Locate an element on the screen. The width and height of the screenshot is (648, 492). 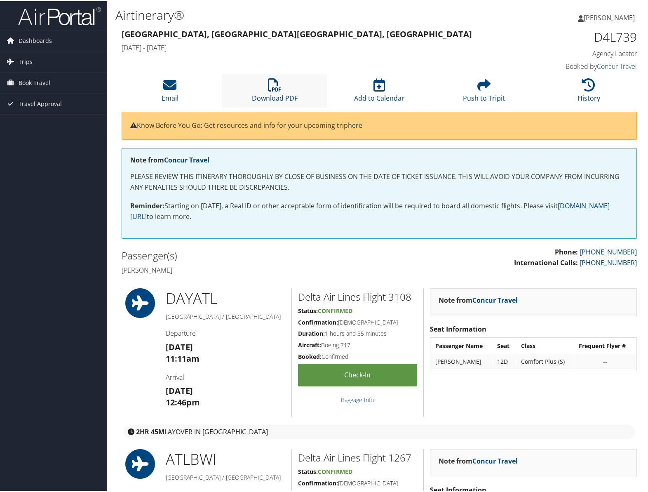
img: airportal-logo.png is located at coordinates (59, 15).